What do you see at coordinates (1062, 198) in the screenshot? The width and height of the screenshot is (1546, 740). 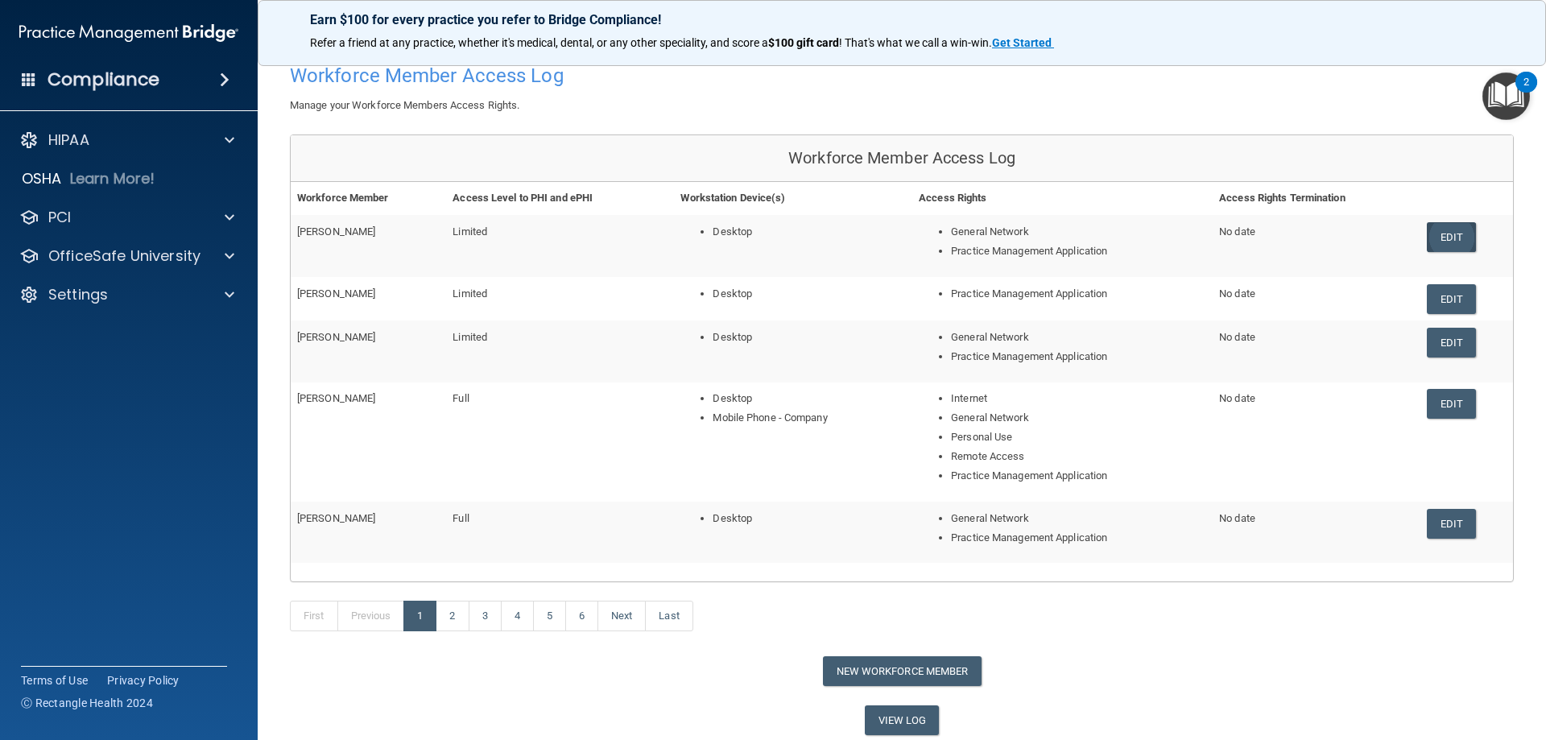 I see `th: Access Rights` at bounding box center [1062, 198].